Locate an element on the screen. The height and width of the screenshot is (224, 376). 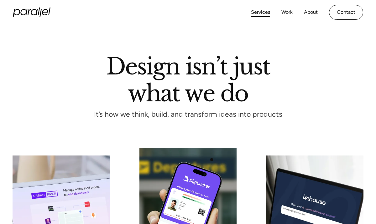
h1: Design isn’t just what we do is located at coordinates (188, 79).